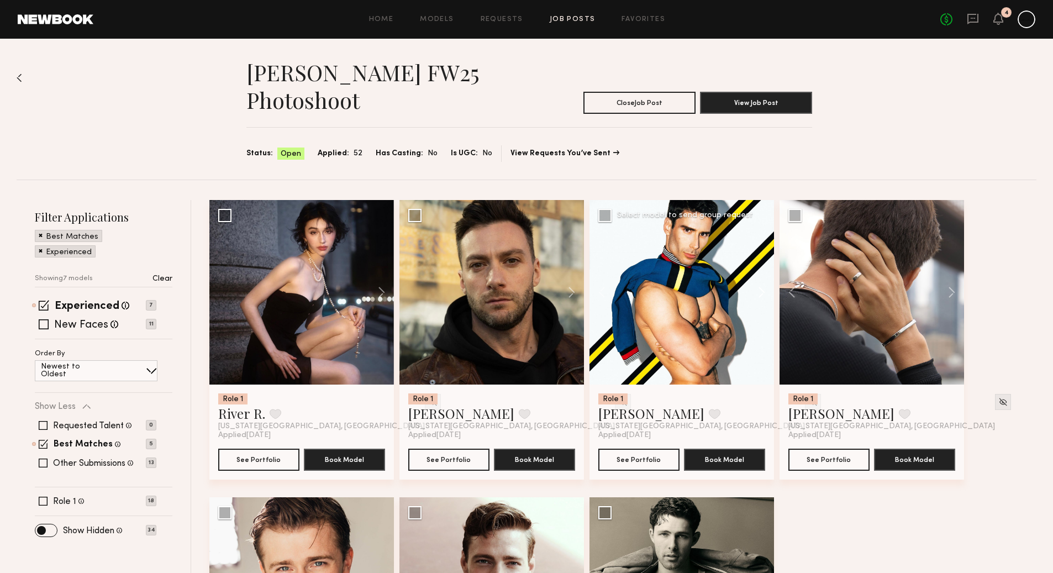 Image resolution: width=1053 pixels, height=573 pixels. What do you see at coordinates (151, 444) in the screenshot?
I see `p: 5` at bounding box center [151, 444].